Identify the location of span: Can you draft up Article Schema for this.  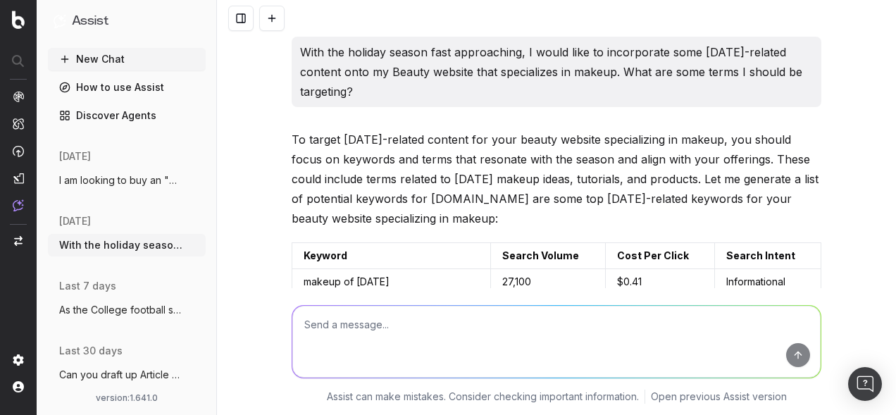
(121, 375).